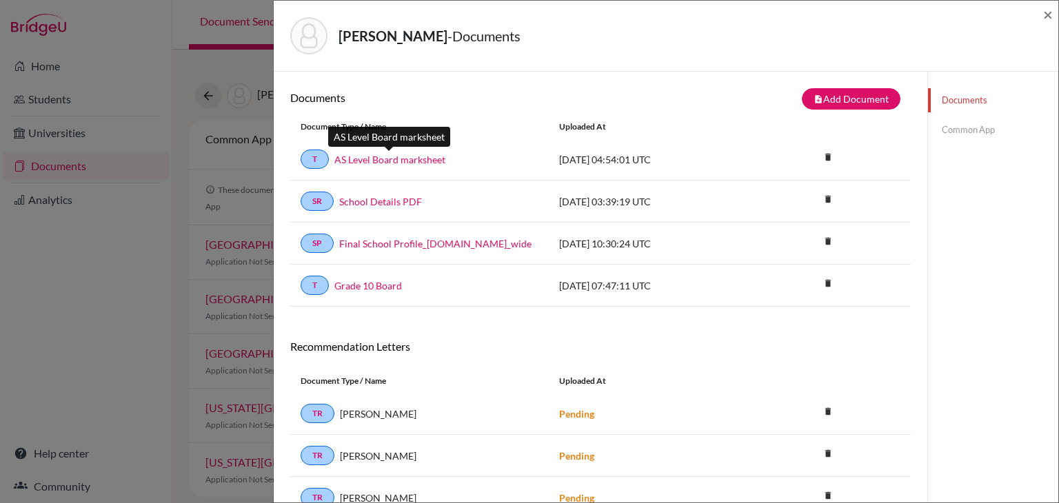 Image resolution: width=1059 pixels, height=503 pixels. What do you see at coordinates (389, 137) in the screenshot?
I see `div: AS Level Board marksheet` at bounding box center [389, 137].